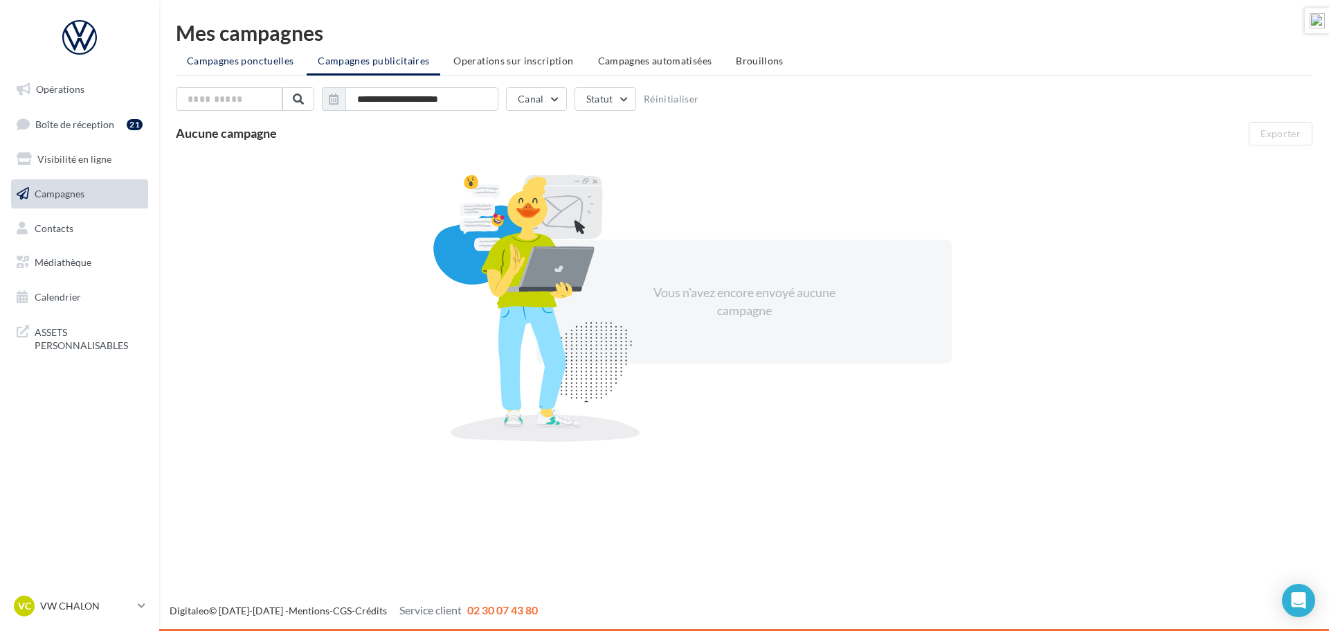 This screenshot has height=631, width=1329. What do you see at coordinates (371, 610) in the screenshot?
I see `a: Crédits` at bounding box center [371, 610].